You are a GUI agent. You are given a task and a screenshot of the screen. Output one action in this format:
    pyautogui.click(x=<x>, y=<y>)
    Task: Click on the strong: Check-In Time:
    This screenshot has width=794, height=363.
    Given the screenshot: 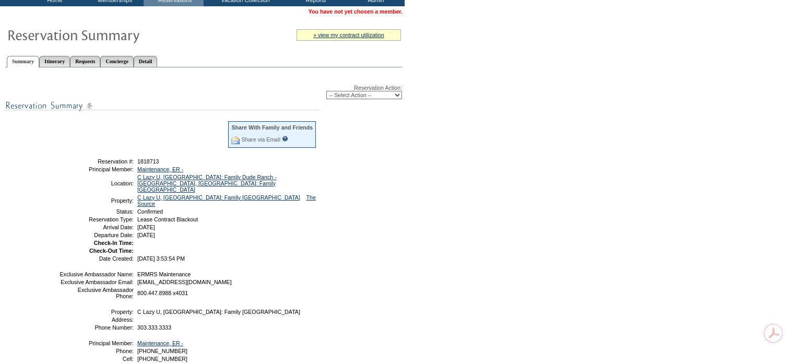 What is the action you would take?
    pyautogui.click(x=114, y=243)
    